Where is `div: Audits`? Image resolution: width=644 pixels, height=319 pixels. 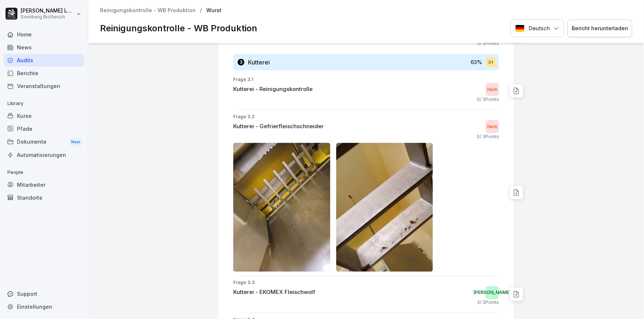 div: Audits is located at coordinates (44, 60).